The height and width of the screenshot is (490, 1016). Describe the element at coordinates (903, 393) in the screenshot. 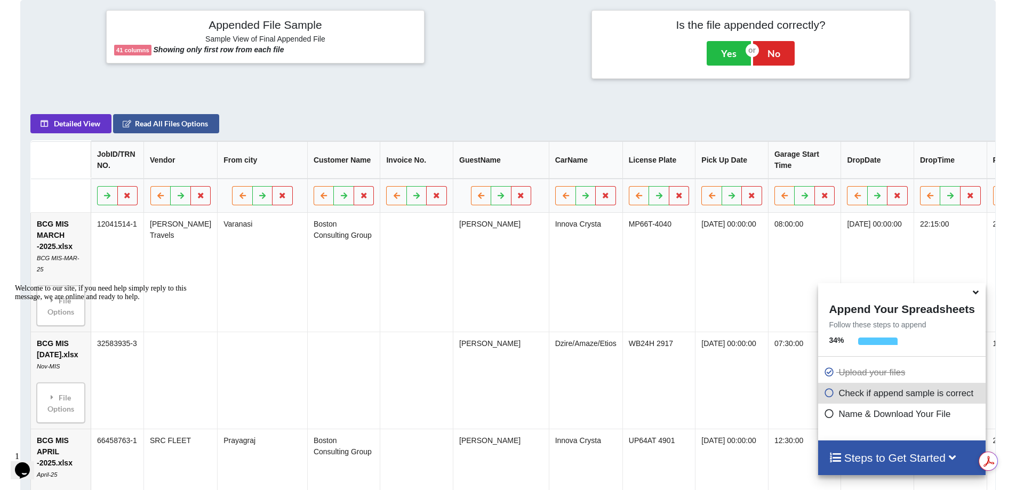

I see `p: Check if append sample is correct` at that location.